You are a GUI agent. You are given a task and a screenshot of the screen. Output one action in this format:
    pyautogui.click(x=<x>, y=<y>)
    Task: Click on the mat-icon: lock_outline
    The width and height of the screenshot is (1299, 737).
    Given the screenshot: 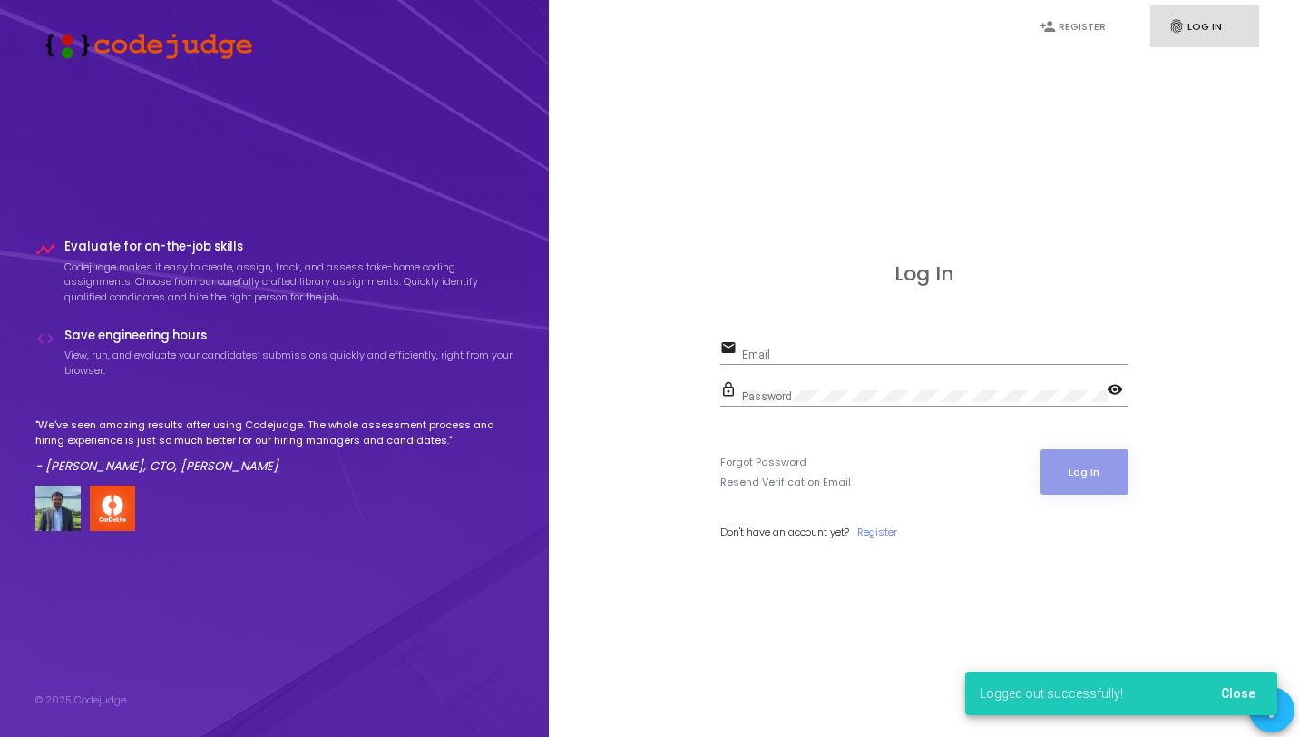 What is the action you would take?
    pyautogui.click(x=731, y=391)
    